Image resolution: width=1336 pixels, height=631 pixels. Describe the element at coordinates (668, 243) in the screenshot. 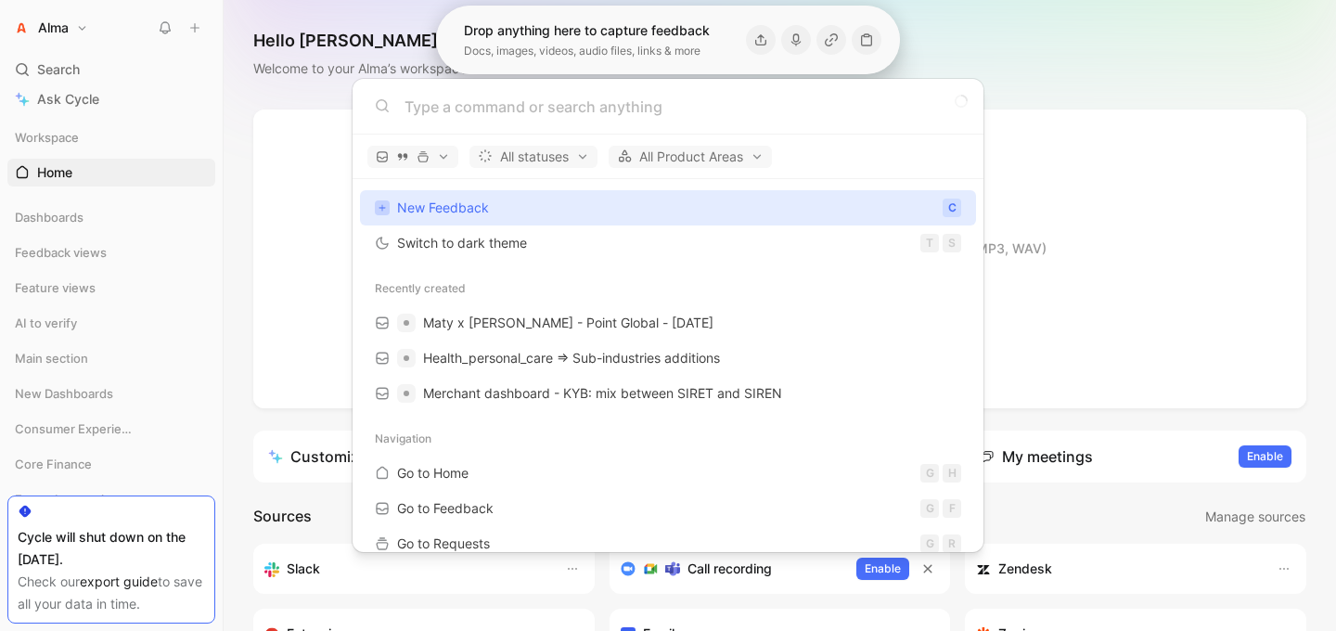

I see `button: Switch to dark themeTS` at that location.